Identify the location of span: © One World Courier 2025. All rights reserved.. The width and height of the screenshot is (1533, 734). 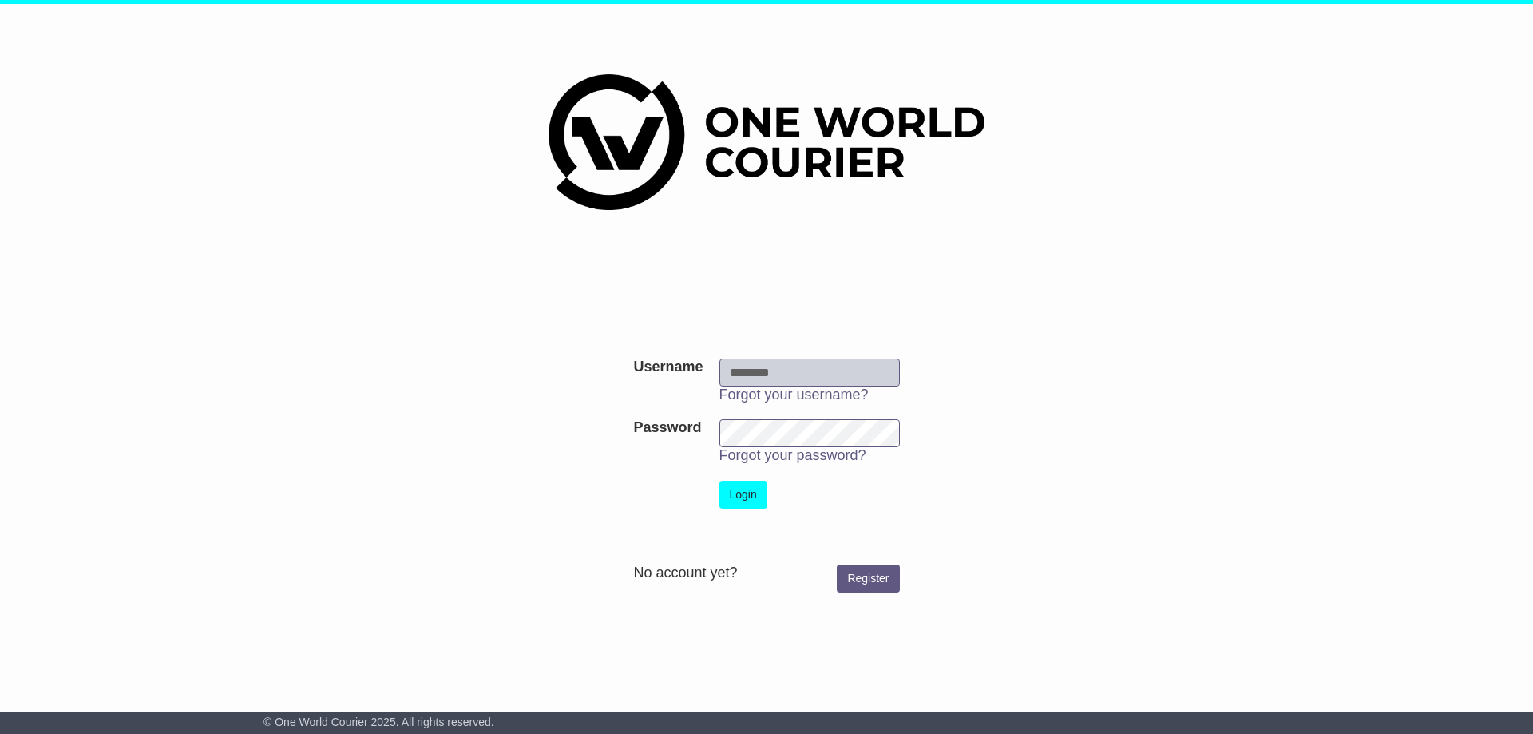
(379, 722).